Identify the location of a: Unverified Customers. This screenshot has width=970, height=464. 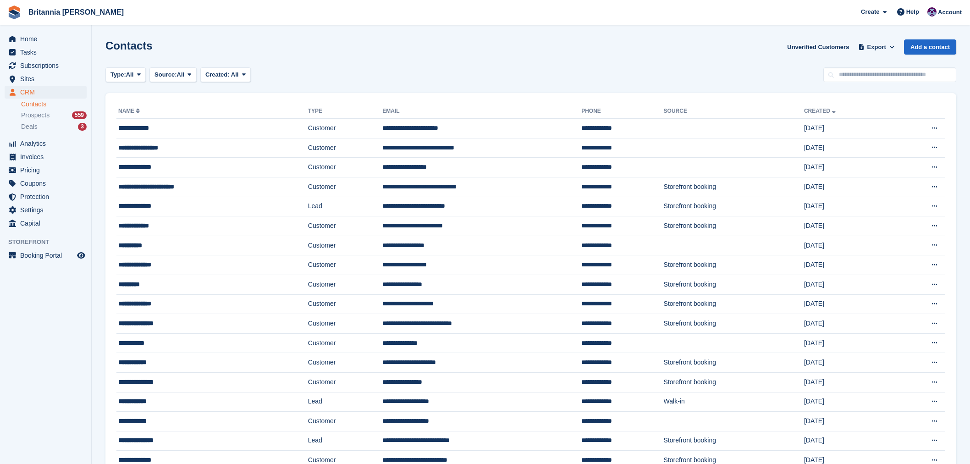
(818, 47).